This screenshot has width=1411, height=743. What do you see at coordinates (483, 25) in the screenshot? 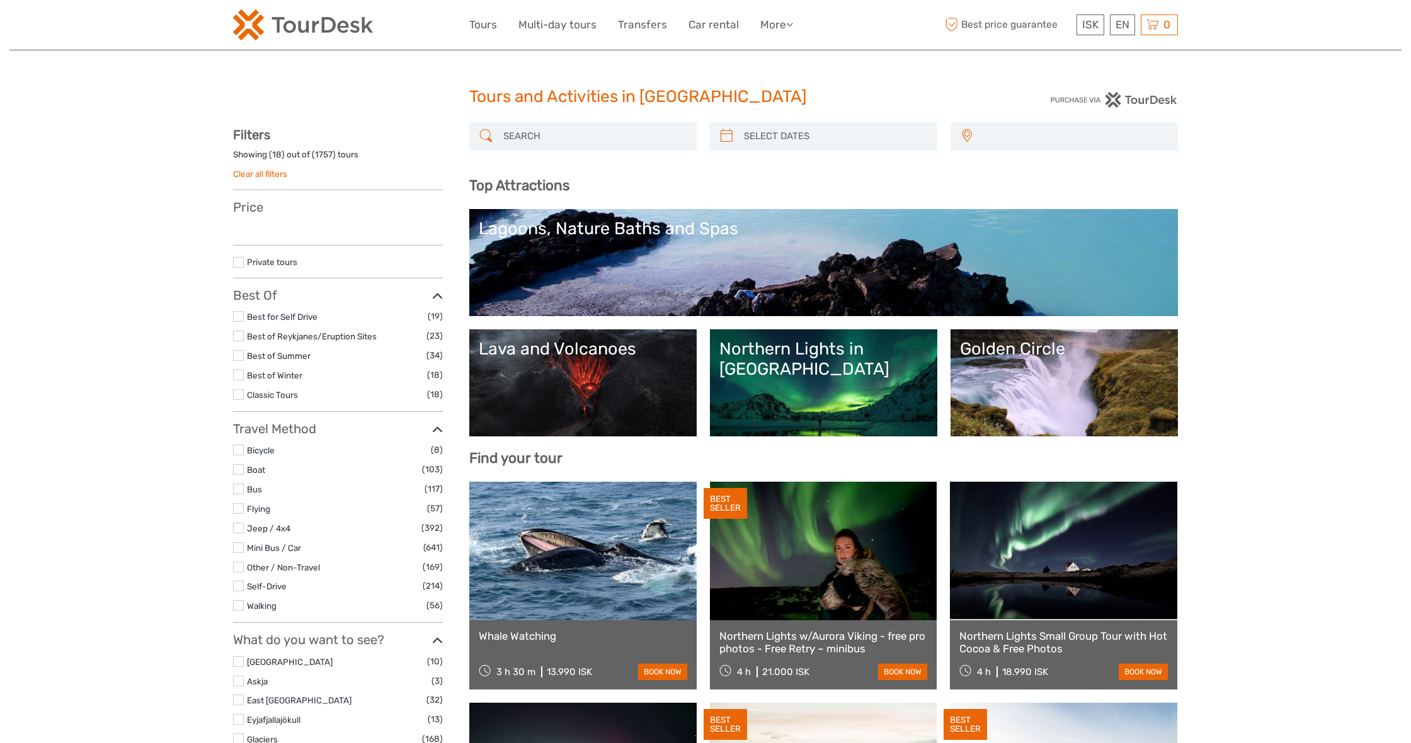
I see `a: Tours` at bounding box center [483, 25].